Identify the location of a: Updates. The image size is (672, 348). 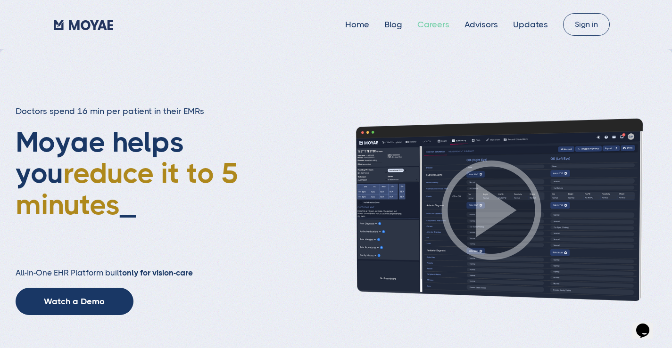
(531, 25).